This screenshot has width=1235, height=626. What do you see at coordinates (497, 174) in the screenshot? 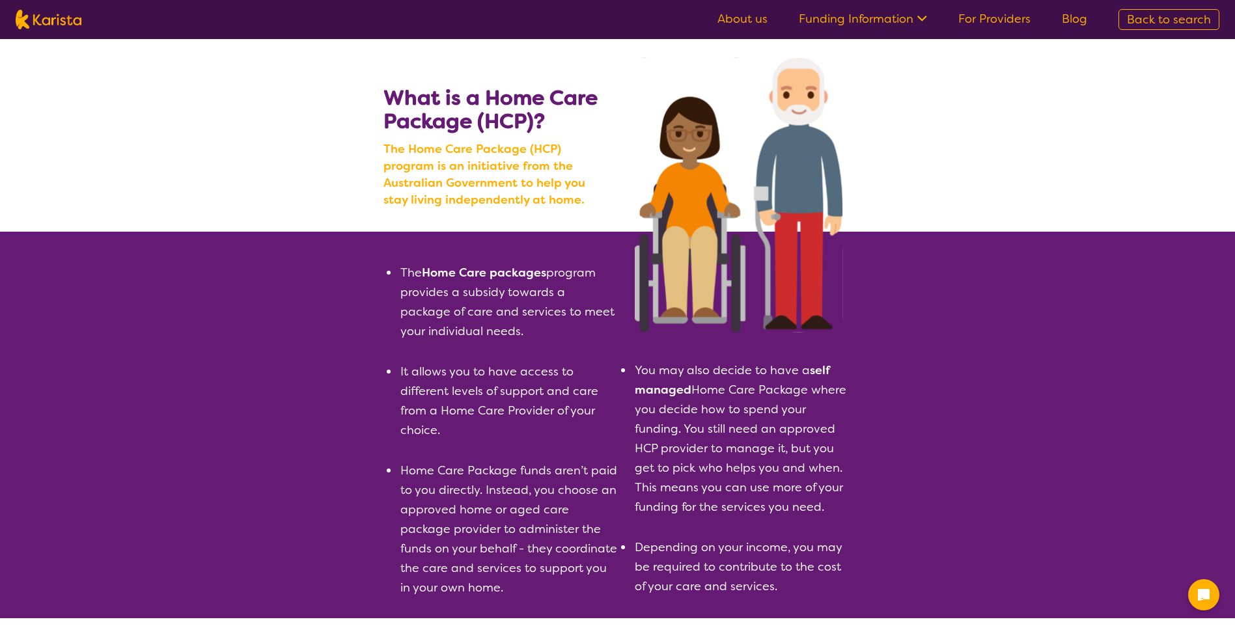
I see `b: The Home Care Package (HCP) program is an initiative from the Australian Government to help you s...` at bounding box center [497, 174].